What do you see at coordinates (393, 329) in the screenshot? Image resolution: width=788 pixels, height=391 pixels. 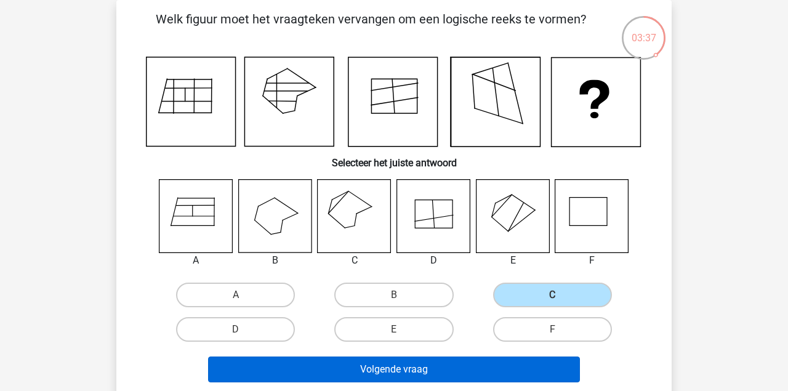 I see `label: E` at bounding box center [393, 329].